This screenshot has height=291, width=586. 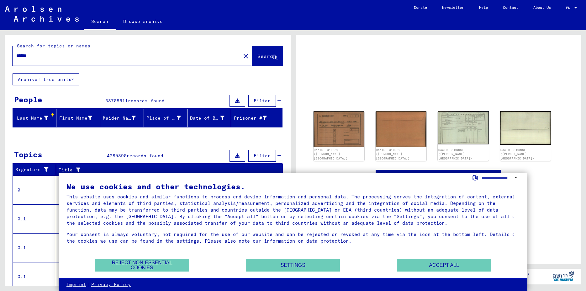 I want to click on button: Reject non-essential cookies, so click(x=142, y=265).